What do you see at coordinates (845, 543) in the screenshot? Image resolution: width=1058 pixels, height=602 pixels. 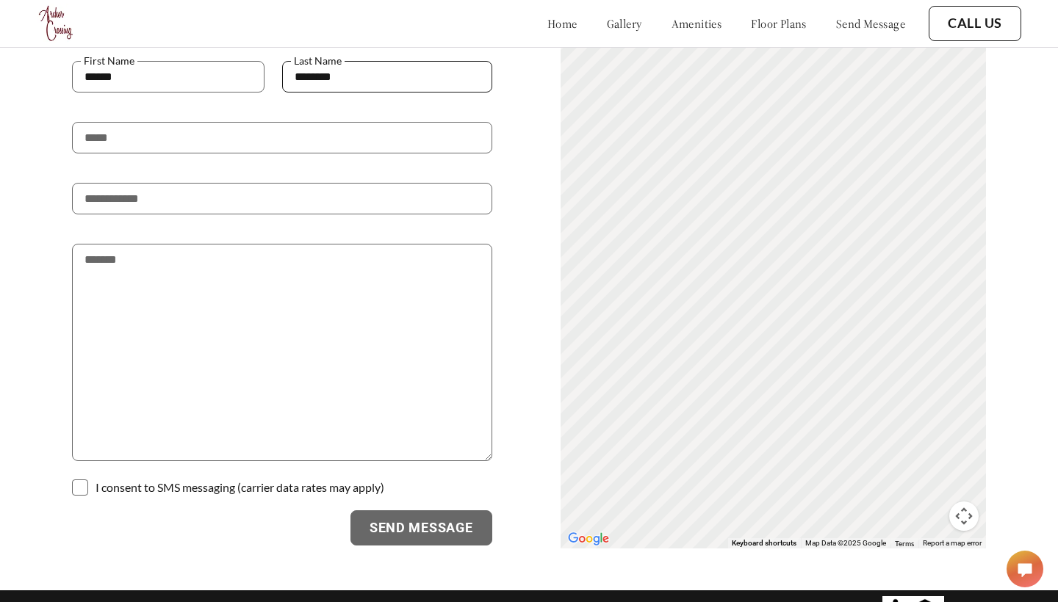 I see `span: Map Data ©2025 Google` at bounding box center [845, 543].